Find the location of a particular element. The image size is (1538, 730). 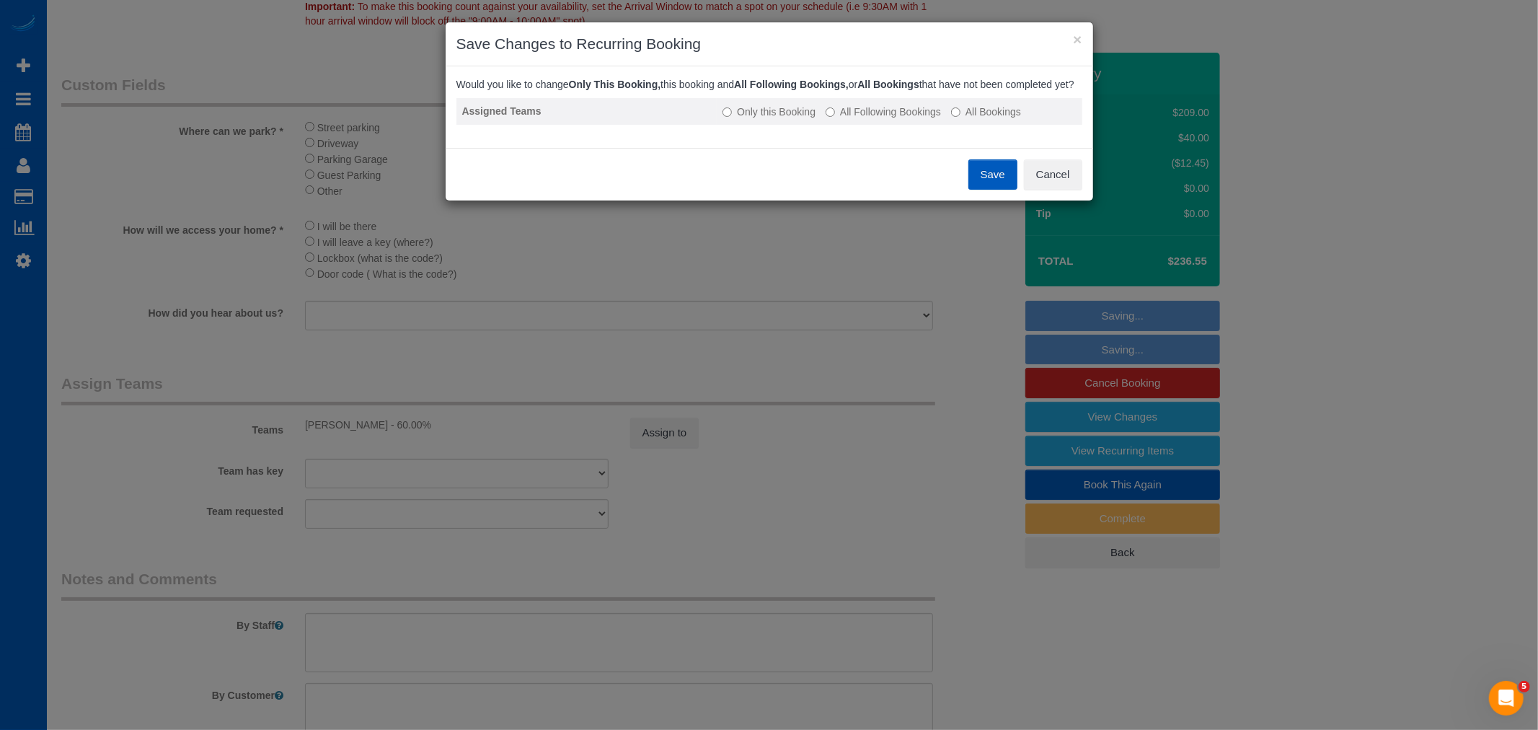

label: All bookings that have not been completed yet will be changed. is located at coordinates (986, 112).